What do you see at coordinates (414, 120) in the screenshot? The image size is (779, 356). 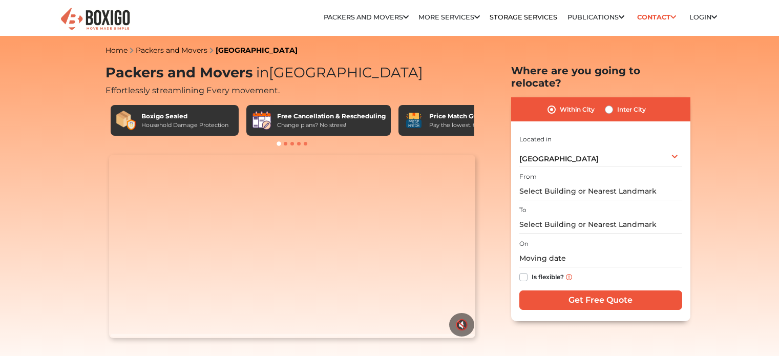 I see `img: Price Match Guarantee` at bounding box center [414, 120].